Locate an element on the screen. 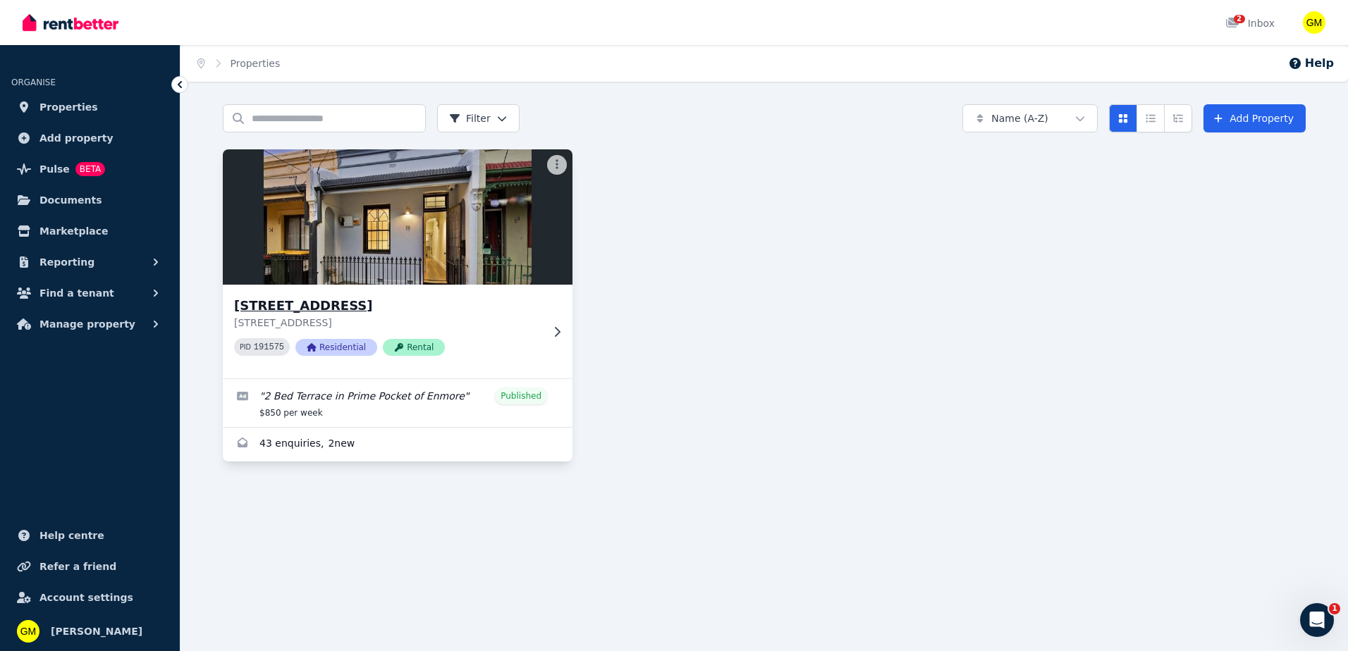  span: 1 is located at coordinates (1334, 609).